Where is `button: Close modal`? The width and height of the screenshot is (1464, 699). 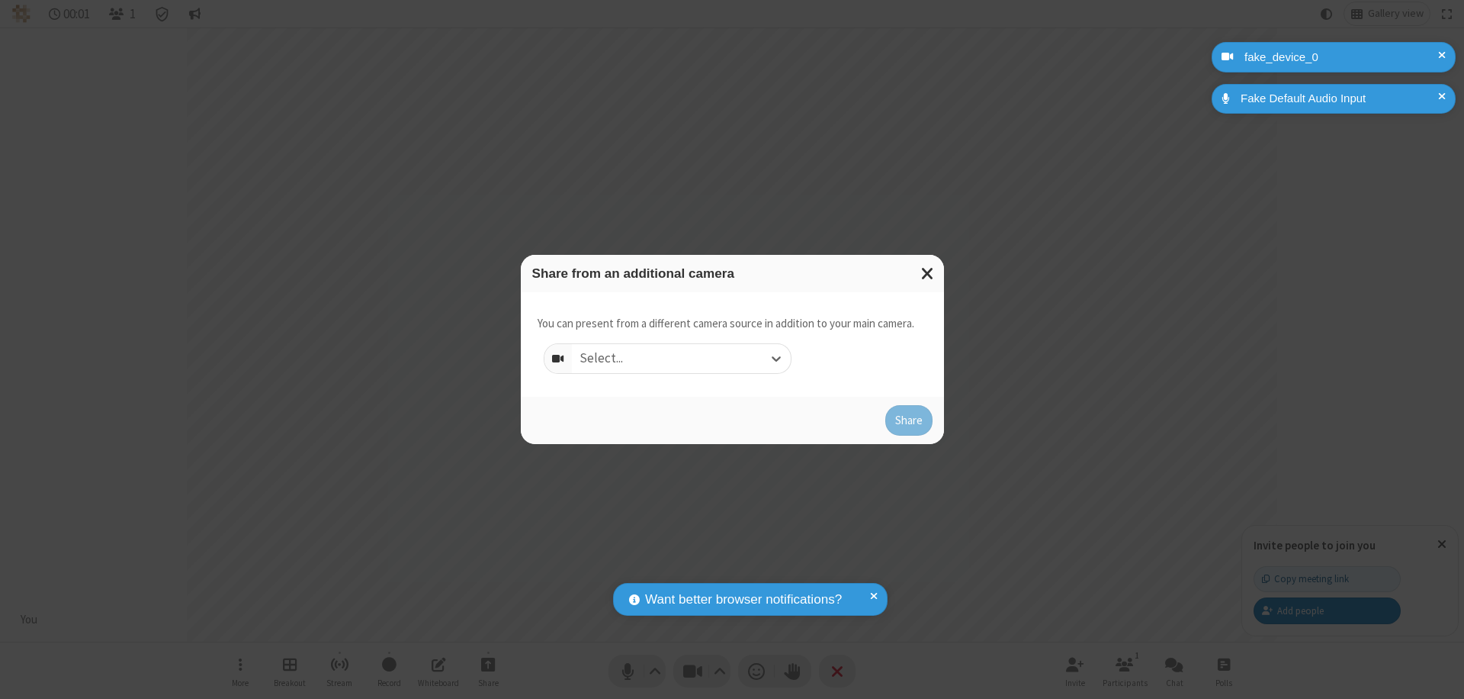 button: Close modal is located at coordinates (928, 273).